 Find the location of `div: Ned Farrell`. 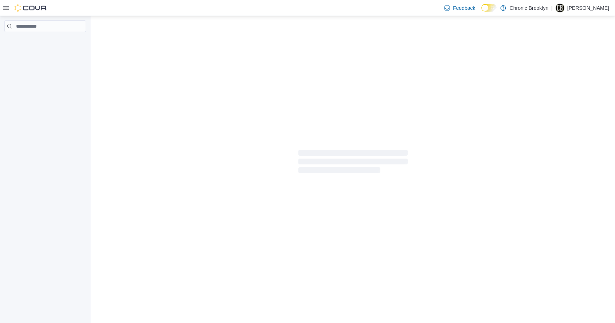

div: Ned Farrell is located at coordinates (560, 8).